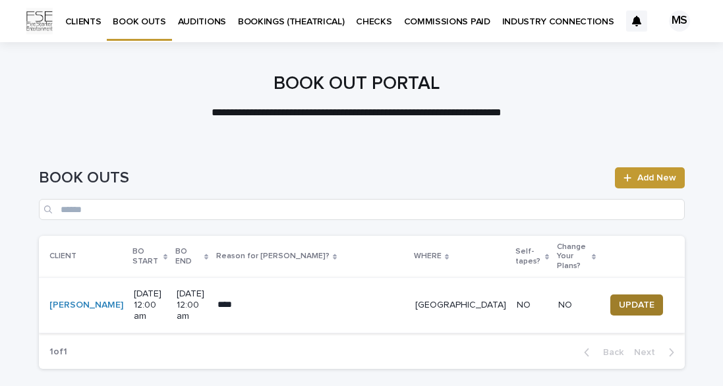 This screenshot has width=723, height=386. I want to click on p: BO END, so click(188, 256).